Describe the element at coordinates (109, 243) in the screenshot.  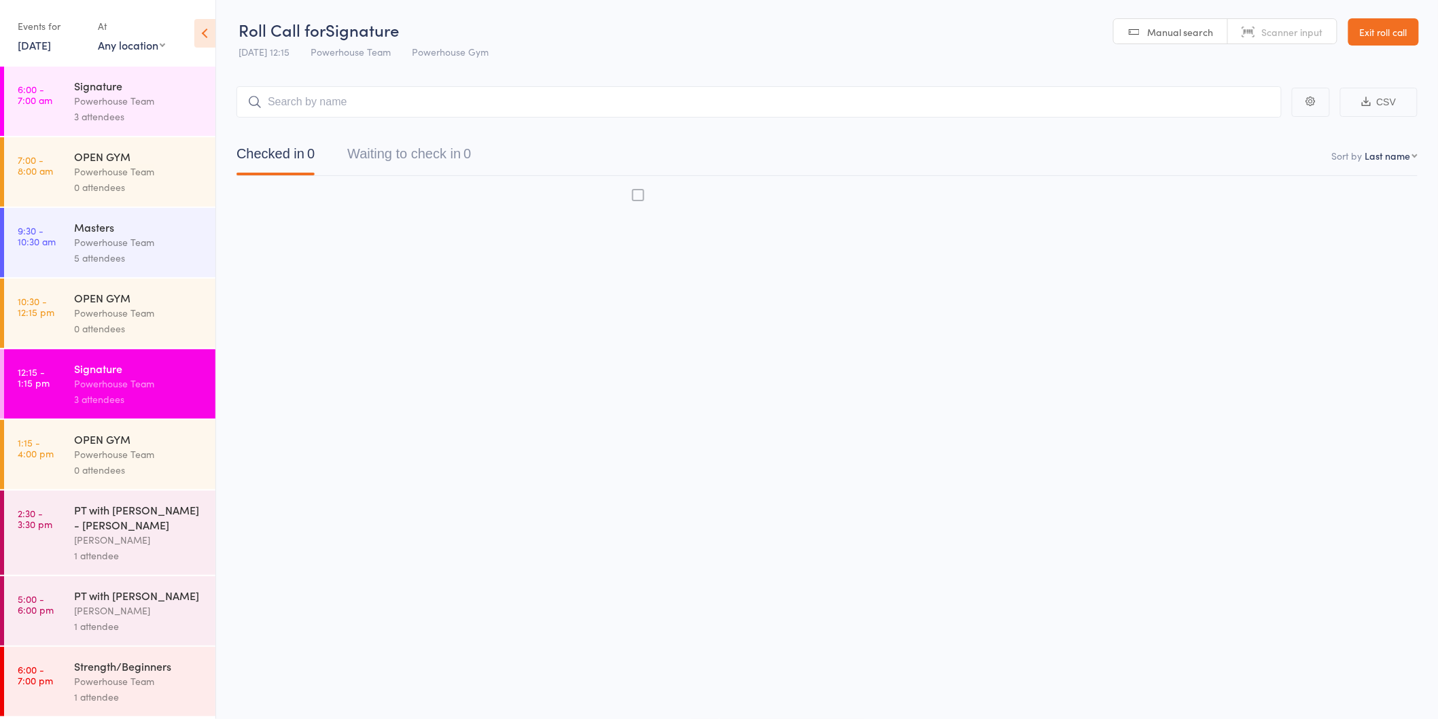
I see `a: 9:30 -10:30 amMastersPowerhouse Team5 attendees` at that location.